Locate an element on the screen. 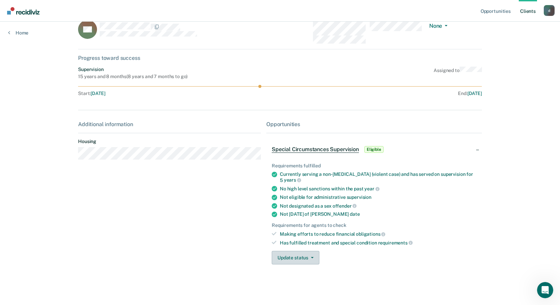  span: date is located at coordinates (355, 214).